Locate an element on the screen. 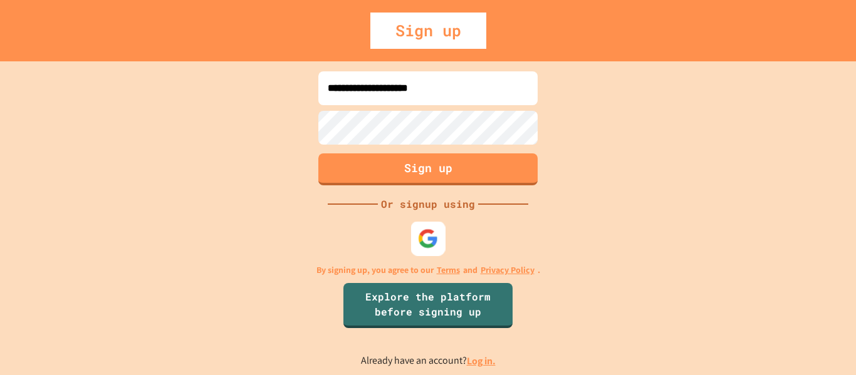 The height and width of the screenshot is (375, 856). p: By signing up, you agree to our and . is located at coordinates (428, 270).